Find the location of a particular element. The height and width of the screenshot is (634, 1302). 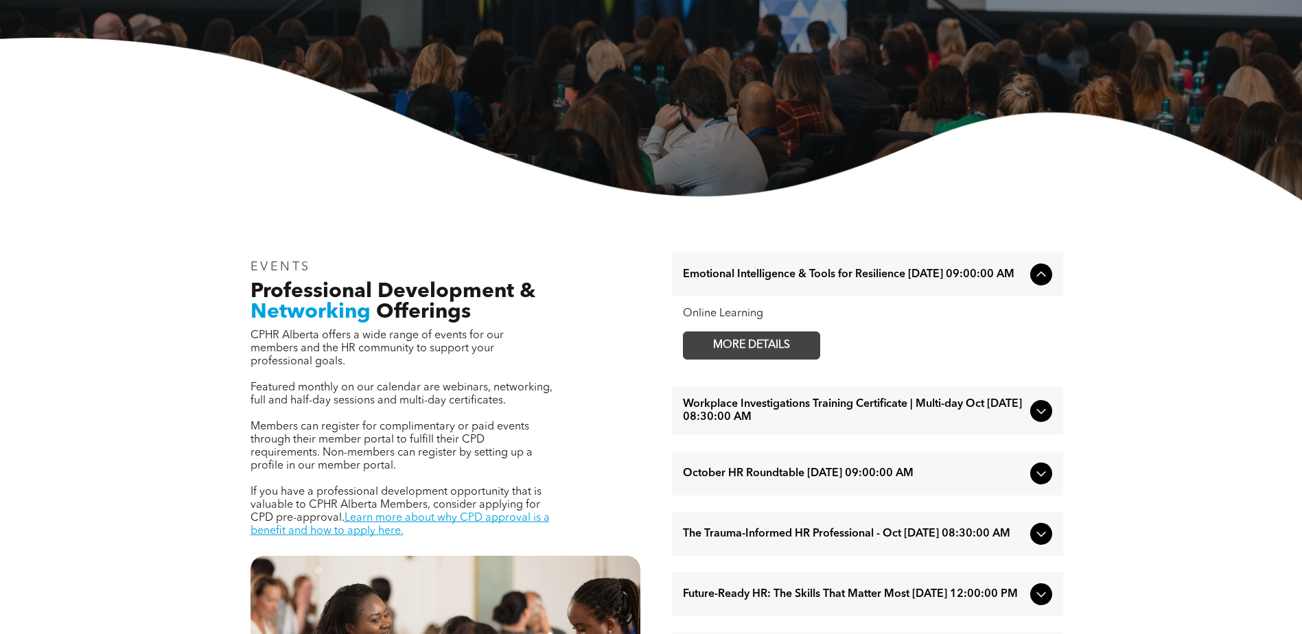

a: Learn more about why CPD approval is a benefit and how to apply here. is located at coordinates (400, 525).